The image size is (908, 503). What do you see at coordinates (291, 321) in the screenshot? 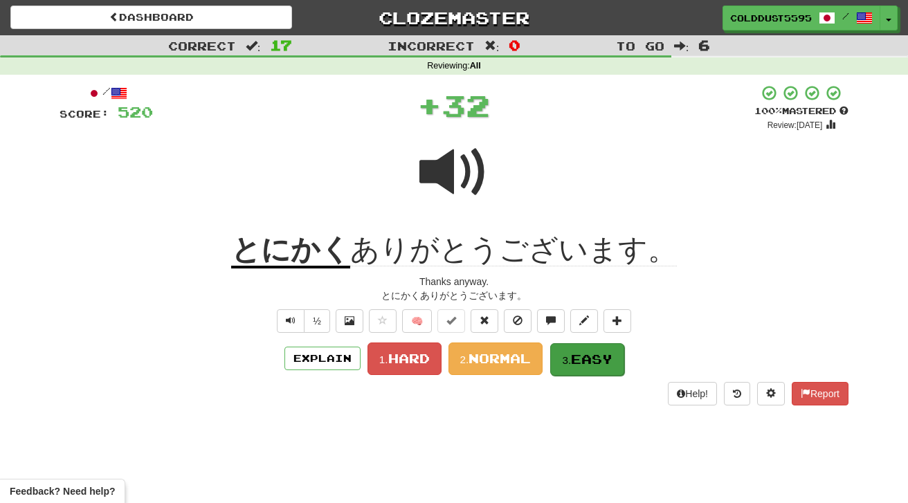
I see `button: Play sentence audio (ctl+space)` at bounding box center [291, 321].